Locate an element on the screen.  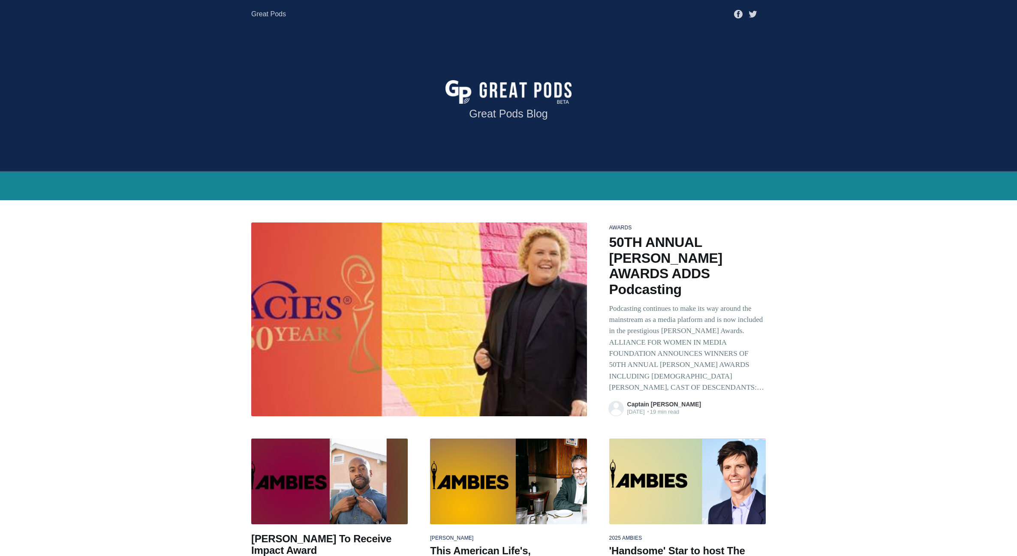
img: Great Pods - Podcast Critic and Reviews Blog is located at coordinates (509, 92).